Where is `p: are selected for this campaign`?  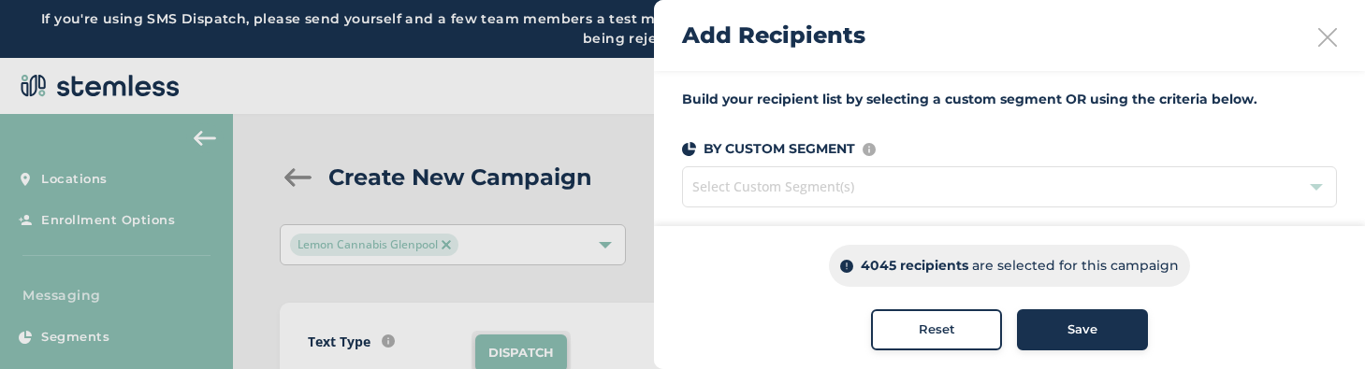
p: are selected for this campaign is located at coordinates (1075, 266).